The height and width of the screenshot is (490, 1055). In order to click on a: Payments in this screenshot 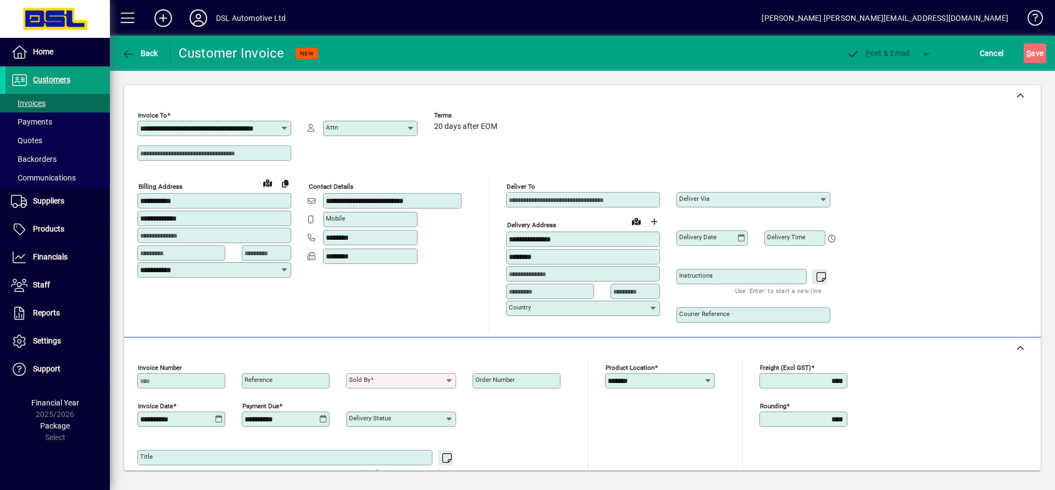, I will do `click(58, 122)`.